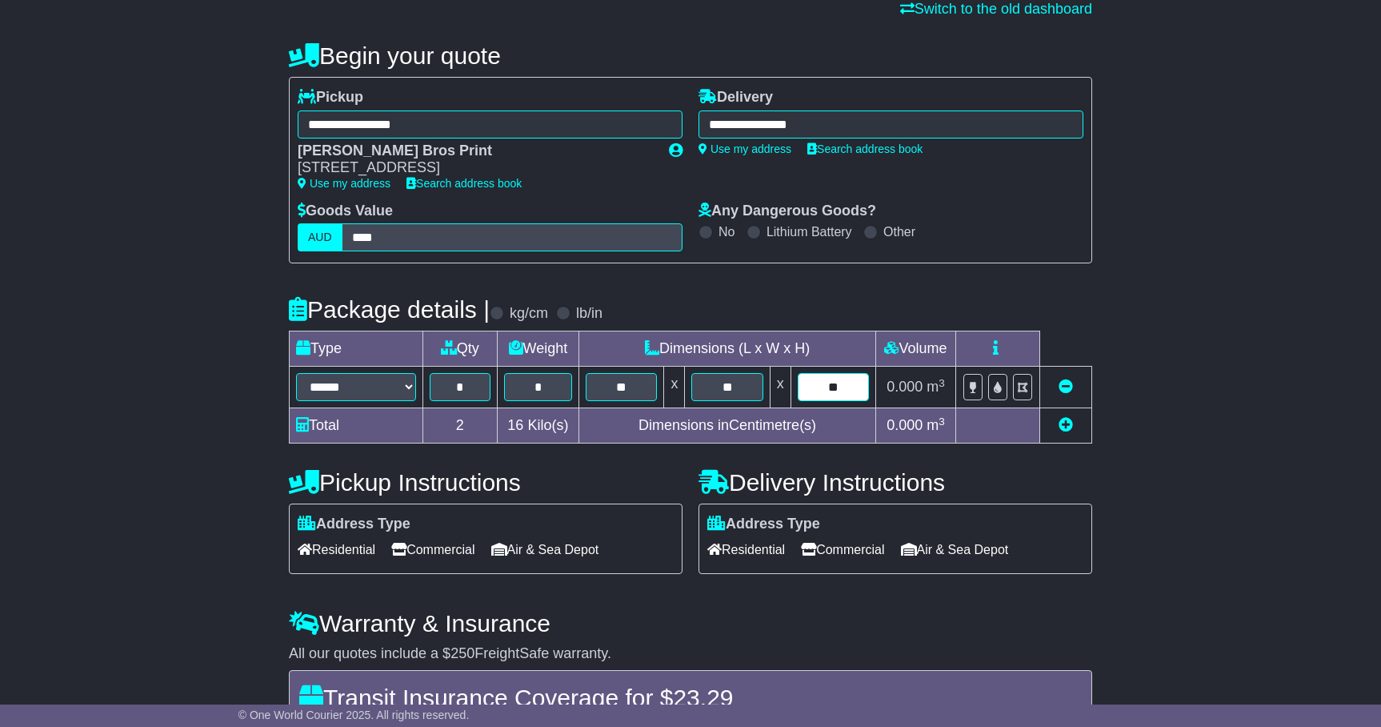 This screenshot has height=727, width=1381. Describe the element at coordinates (356, 349) in the screenshot. I see `td: Type` at that location.